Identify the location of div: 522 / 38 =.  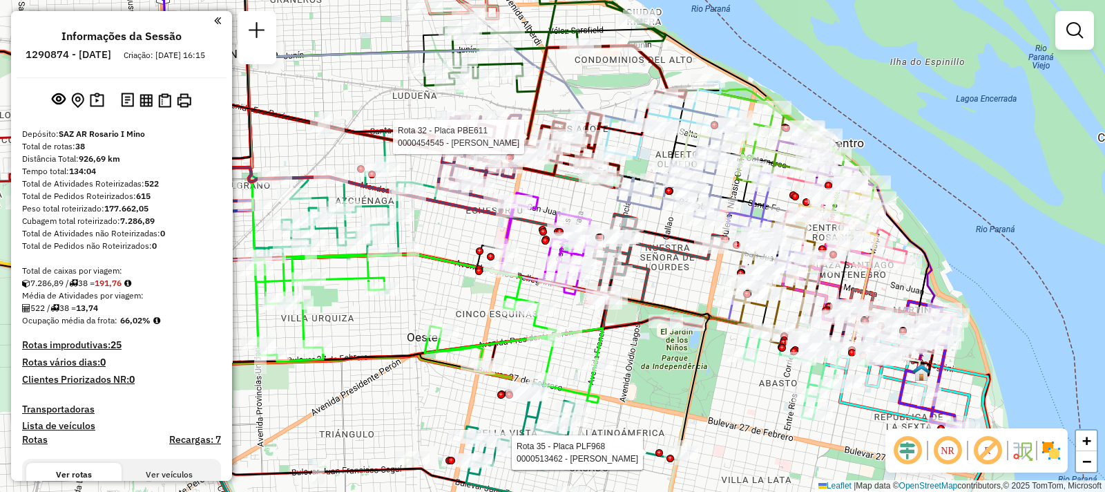
(122, 308).